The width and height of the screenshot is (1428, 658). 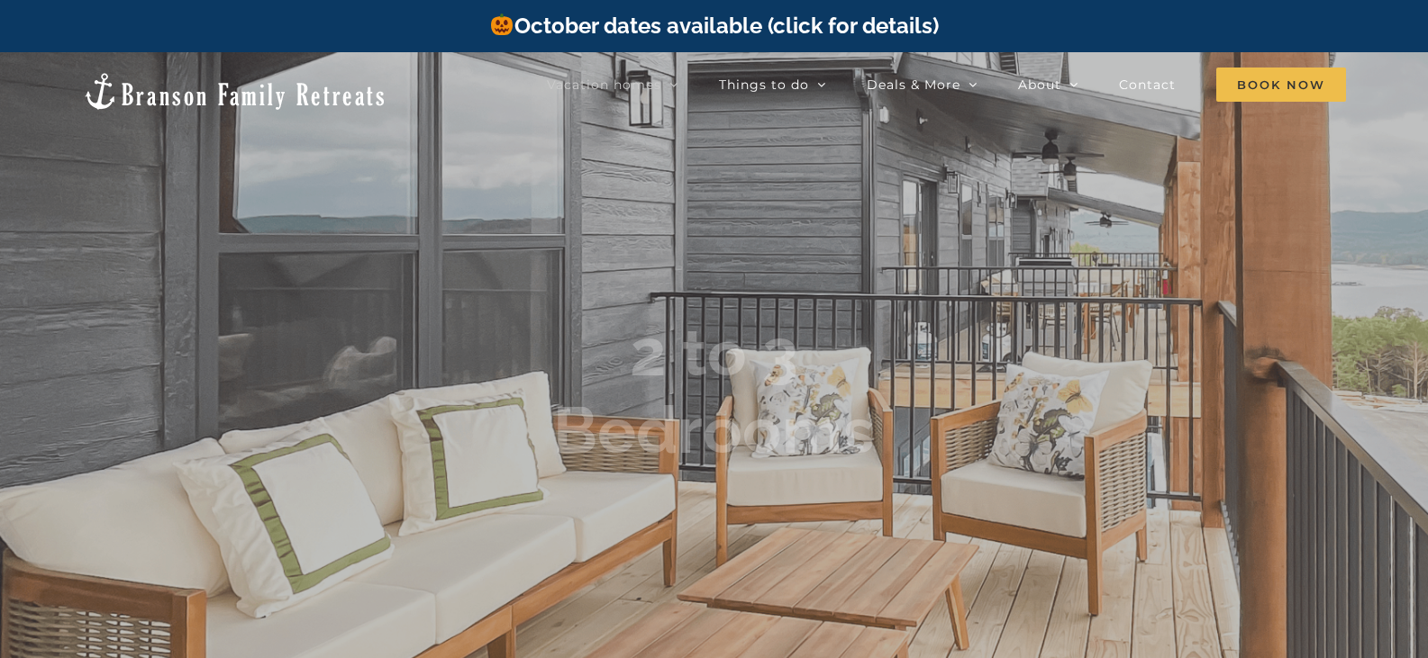 I want to click on a: Contact, so click(x=1147, y=85).